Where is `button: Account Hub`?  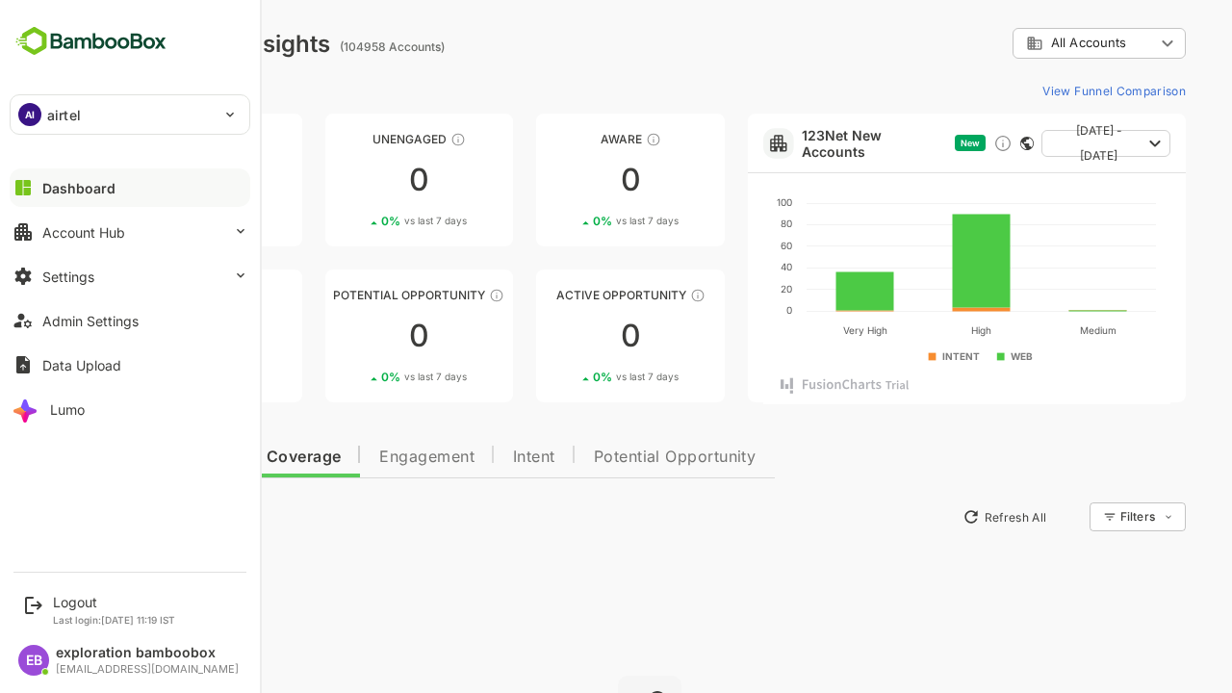
button: Account Hub is located at coordinates (130, 232).